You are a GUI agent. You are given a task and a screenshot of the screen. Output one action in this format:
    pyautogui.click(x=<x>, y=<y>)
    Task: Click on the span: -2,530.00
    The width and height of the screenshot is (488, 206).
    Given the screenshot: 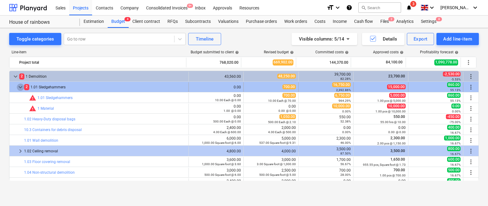 What is the action you would take?
    pyautogui.click(x=451, y=74)
    